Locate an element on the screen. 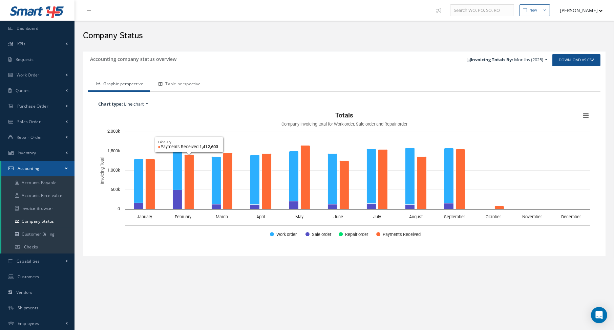 This screenshot has height=330, width=614. span: Repair Order is located at coordinates (29, 137).